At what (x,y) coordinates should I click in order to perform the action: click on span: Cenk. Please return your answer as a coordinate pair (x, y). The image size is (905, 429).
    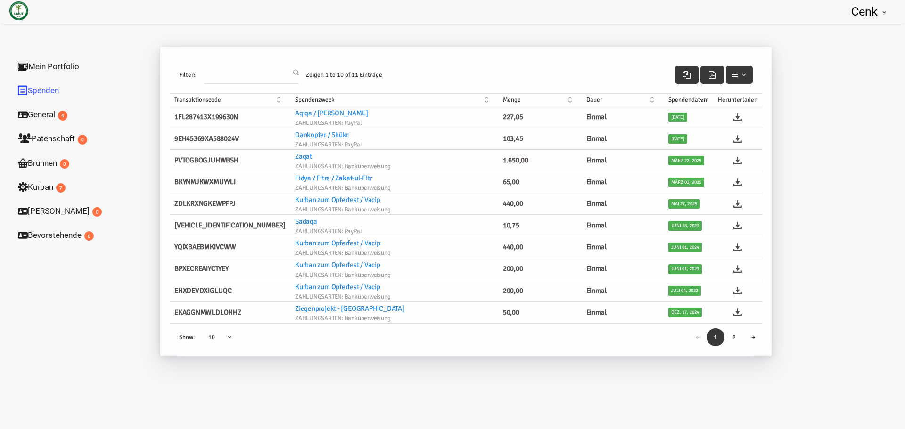
    Looking at the image, I should click on (864, 11).